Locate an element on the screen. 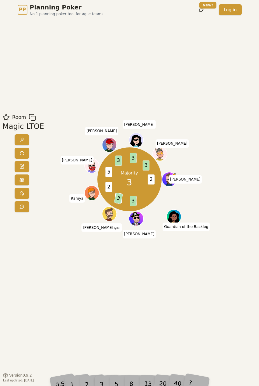 This screenshot has width=259, height=386. a: Log in is located at coordinates (230, 10).